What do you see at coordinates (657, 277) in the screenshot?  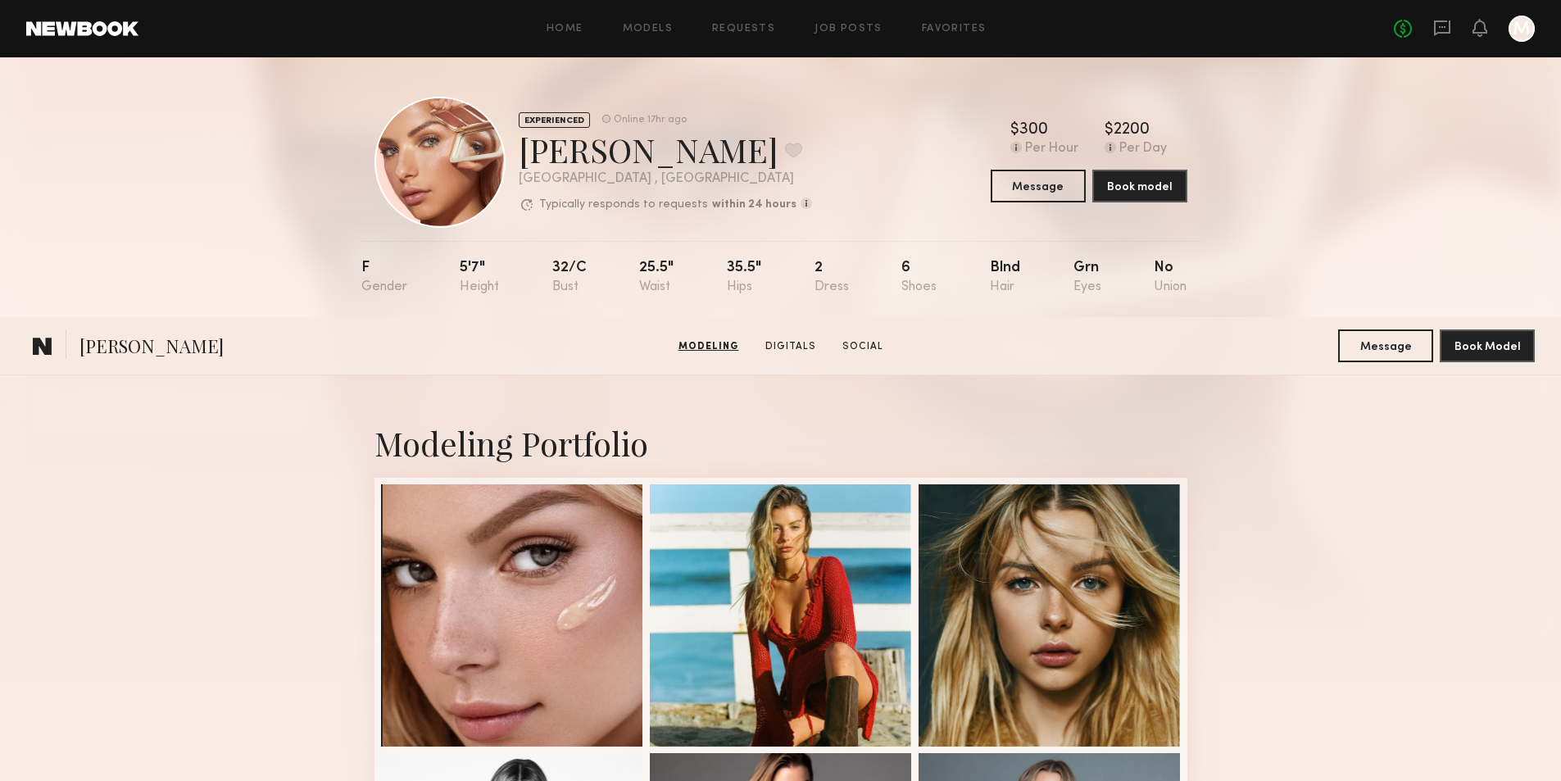 I see `div: 25.5"` at bounding box center [657, 277].